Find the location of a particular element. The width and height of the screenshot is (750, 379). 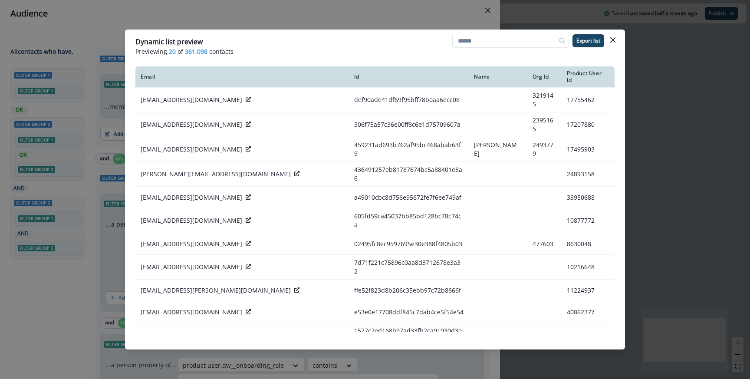

p: Export list is located at coordinates (588, 41).